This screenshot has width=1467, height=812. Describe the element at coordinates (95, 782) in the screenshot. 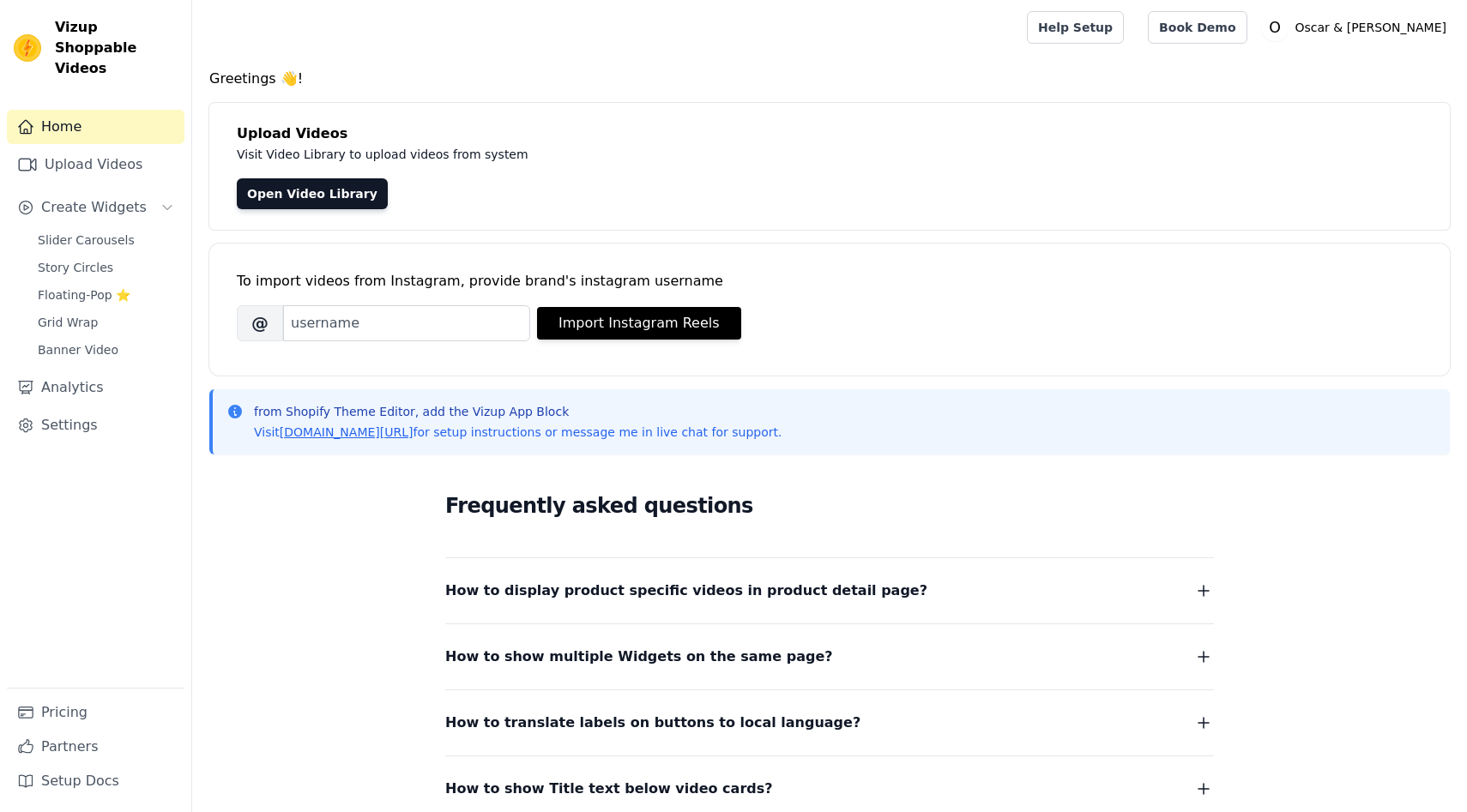

I see `a: Setup Docs` at that location.